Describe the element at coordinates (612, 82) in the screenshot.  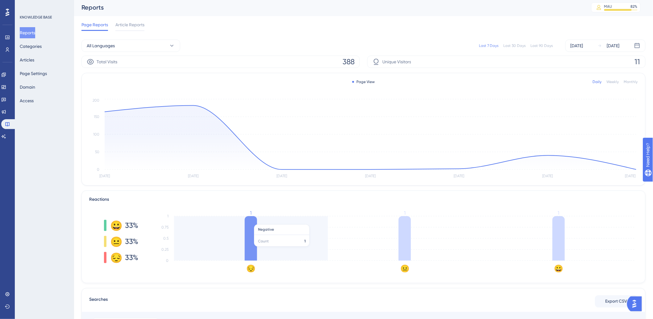
I see `div: Weekly` at that location.